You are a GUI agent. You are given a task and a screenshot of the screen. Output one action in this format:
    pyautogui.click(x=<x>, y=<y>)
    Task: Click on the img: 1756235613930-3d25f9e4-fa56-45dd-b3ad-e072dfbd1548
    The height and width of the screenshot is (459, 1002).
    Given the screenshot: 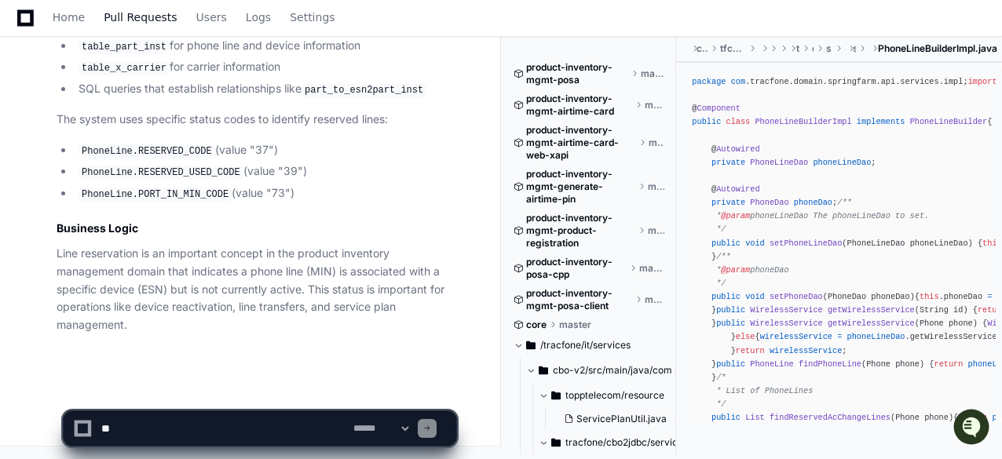 What is the action you would take?
    pyautogui.click(x=30, y=131)
    